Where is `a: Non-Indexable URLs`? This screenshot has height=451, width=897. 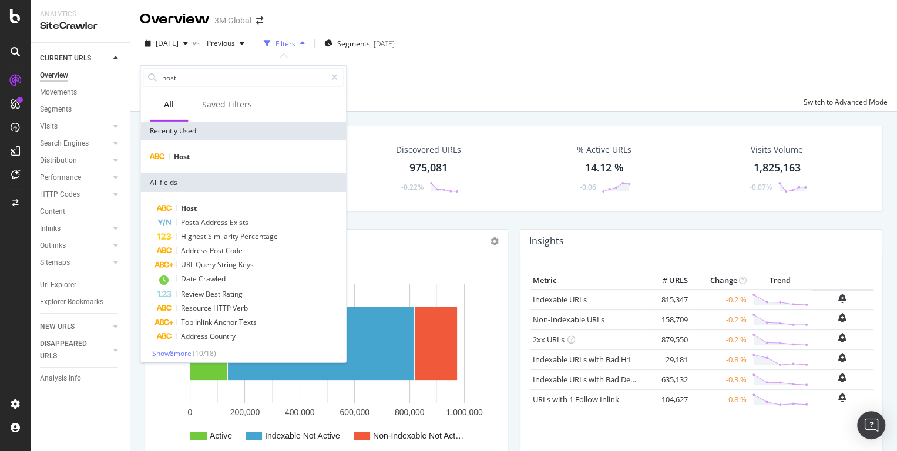 a: Non-Indexable URLs is located at coordinates (568, 319).